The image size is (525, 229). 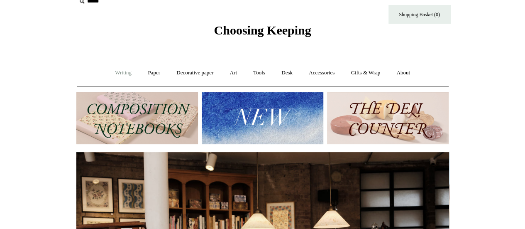 I want to click on a: Art, so click(x=233, y=73).